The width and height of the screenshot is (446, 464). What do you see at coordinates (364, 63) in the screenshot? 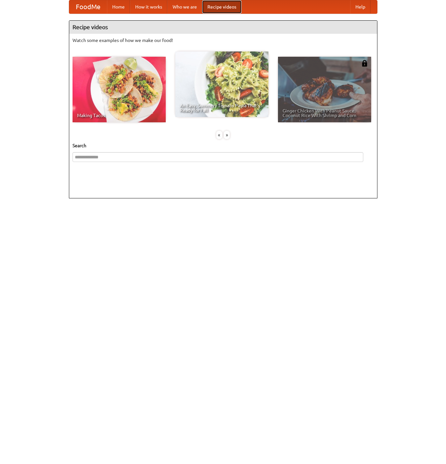
I see `img: 483408.png` at bounding box center [364, 63].